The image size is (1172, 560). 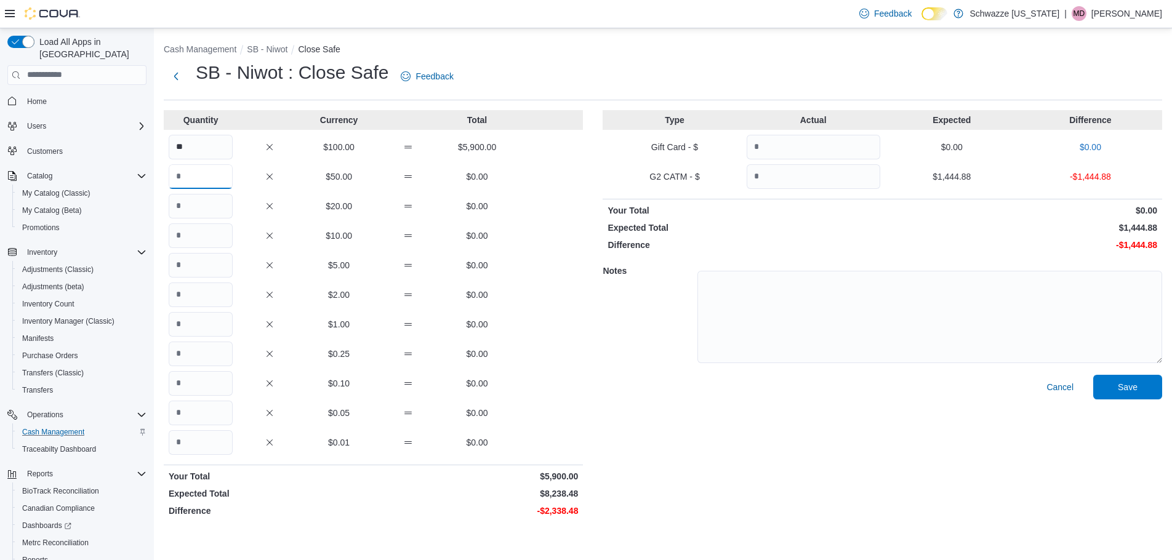 I want to click on span: Cash Management, so click(x=82, y=432).